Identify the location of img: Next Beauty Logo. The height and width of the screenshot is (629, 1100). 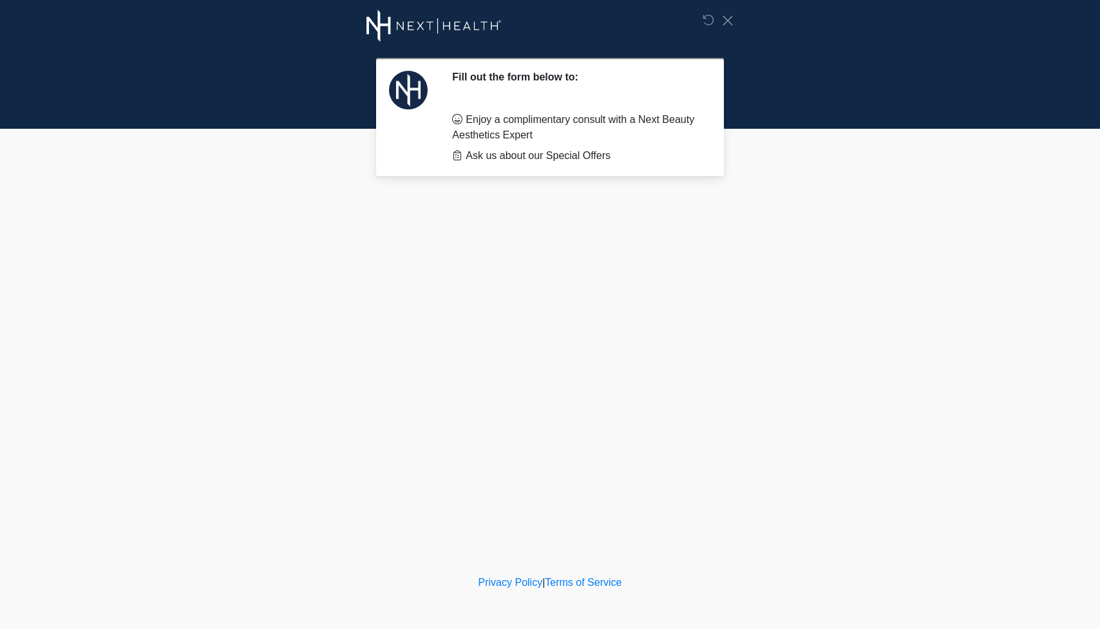
(434, 26).